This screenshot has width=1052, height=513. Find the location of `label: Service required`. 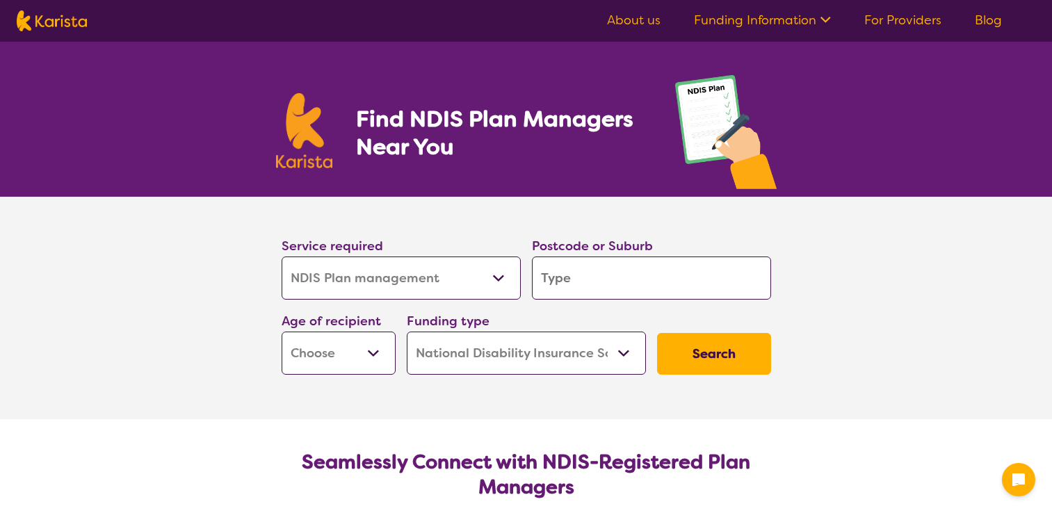

label: Service required is located at coordinates (332, 246).